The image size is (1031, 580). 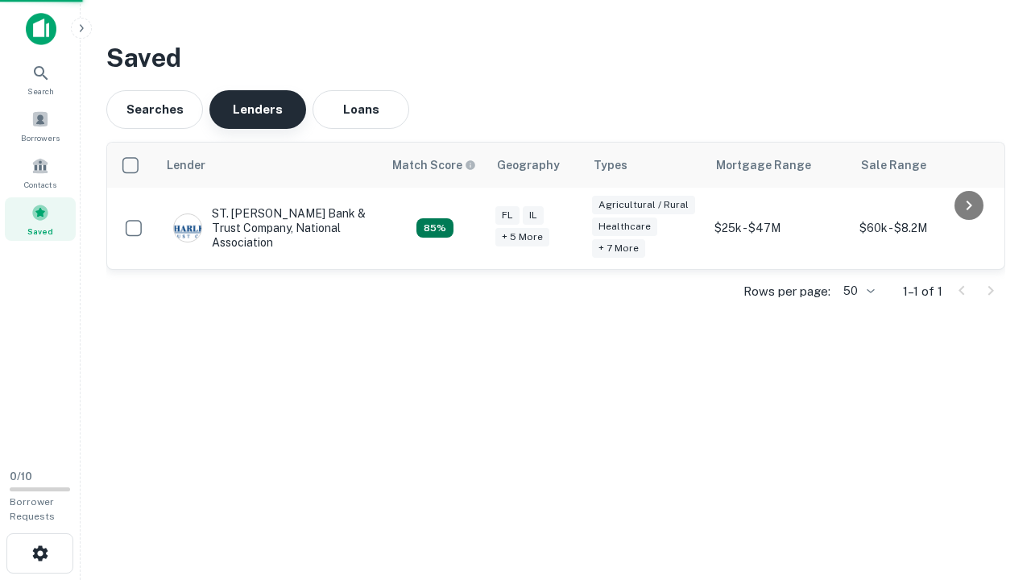 I want to click on h6: Match Score, so click(x=433, y=165).